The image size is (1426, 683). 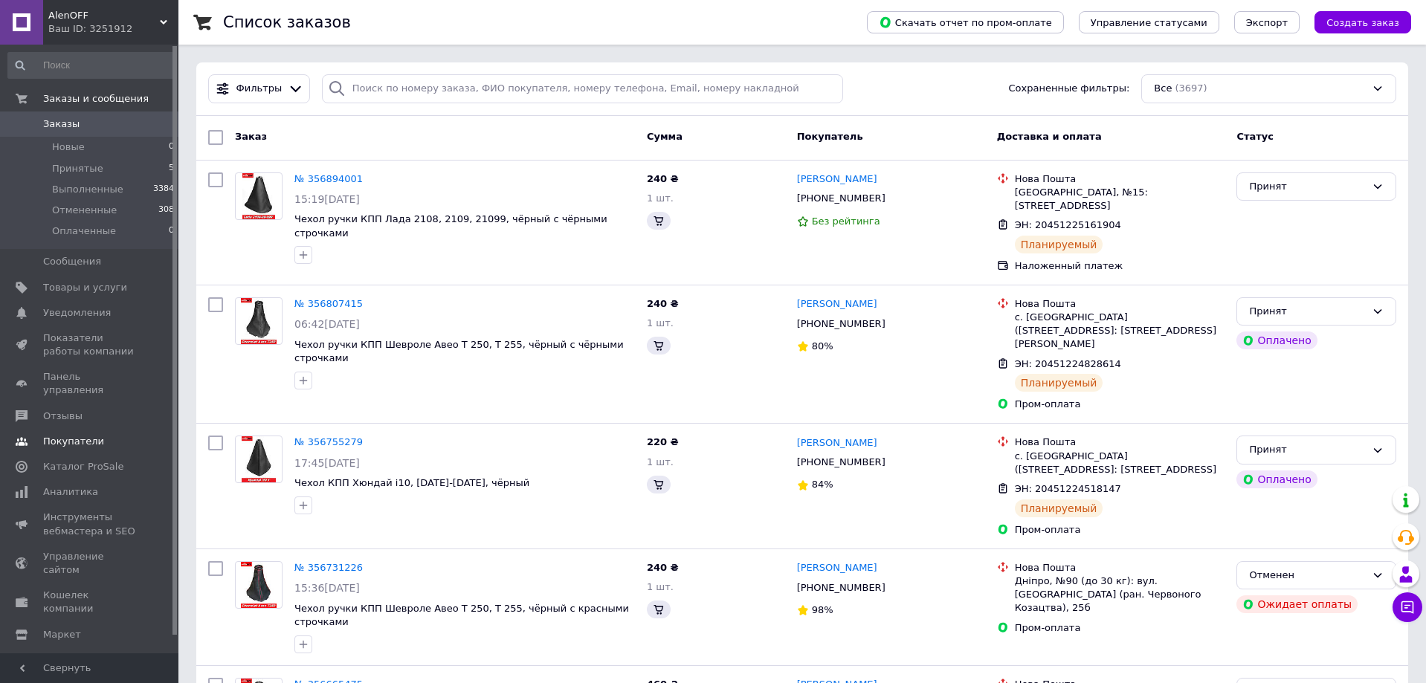 What do you see at coordinates (113, 29) in the screenshot?
I see `div: Ваш ID: 3251912` at bounding box center [113, 29].